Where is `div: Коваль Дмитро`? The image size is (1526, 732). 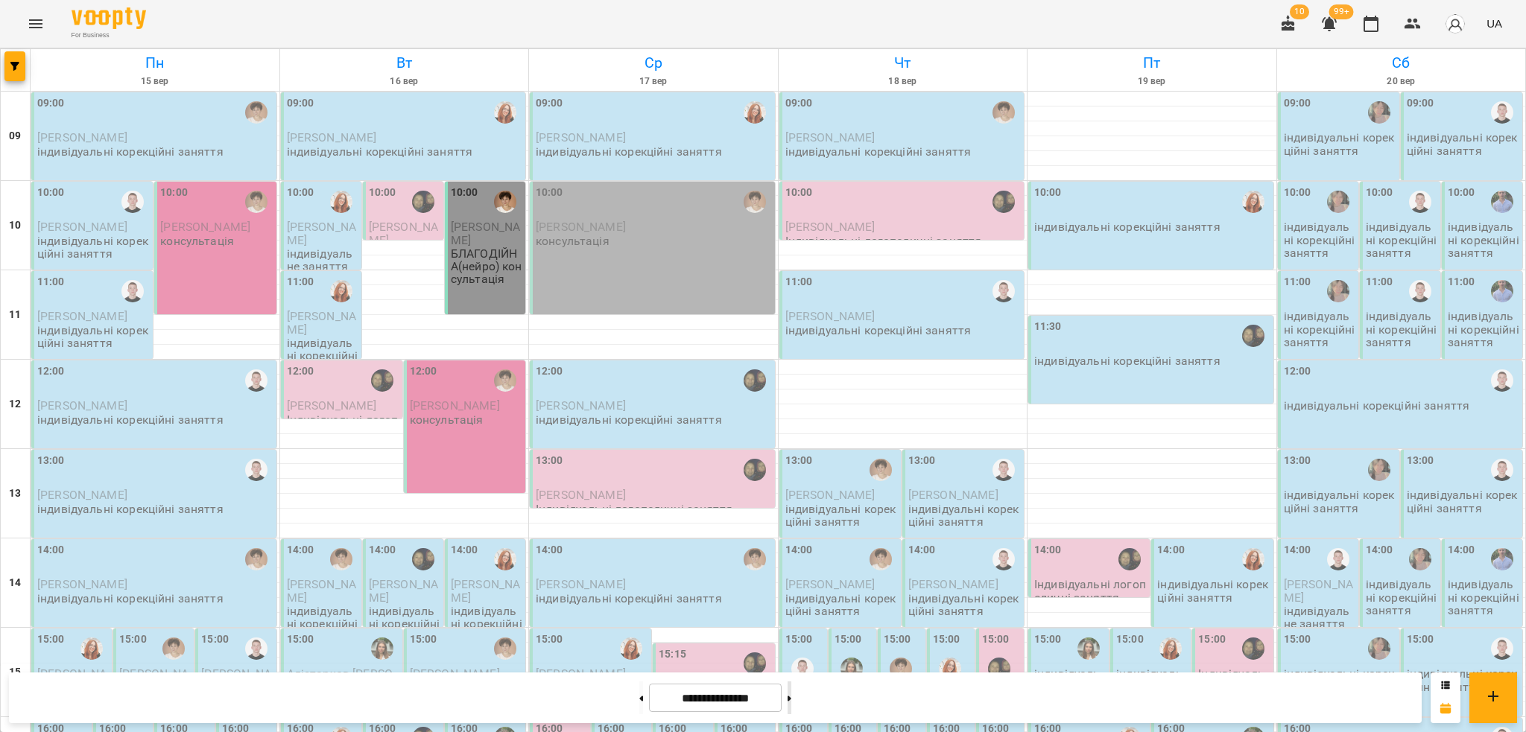
div: Коваль Дмитро is located at coordinates (1502, 291).